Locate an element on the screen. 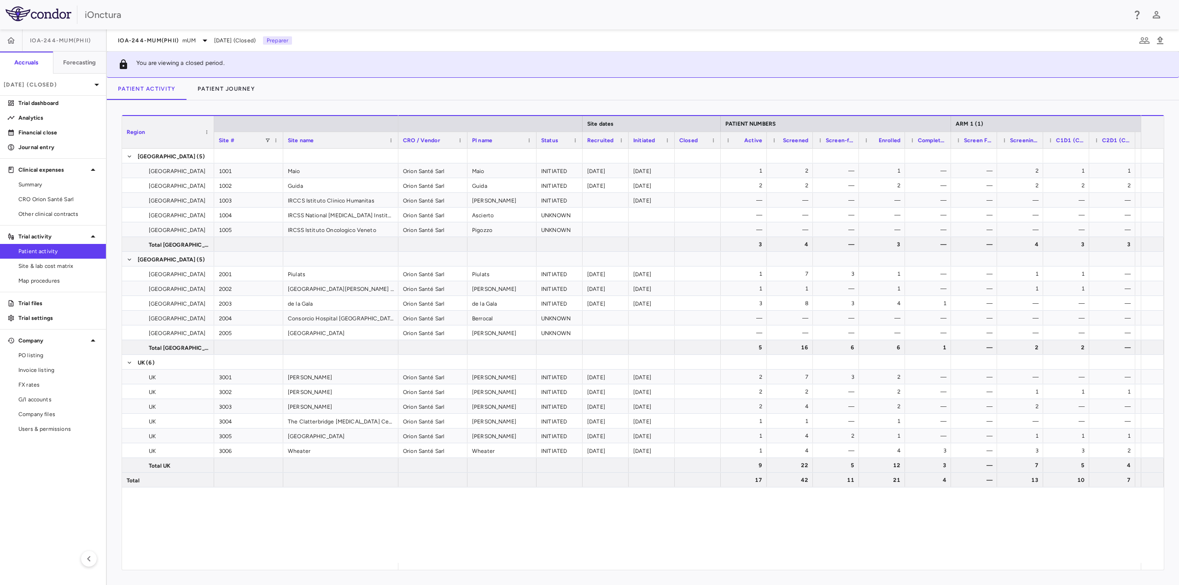 Image resolution: width=1179 pixels, height=585 pixels. span: G/l accounts is located at coordinates (58, 400).